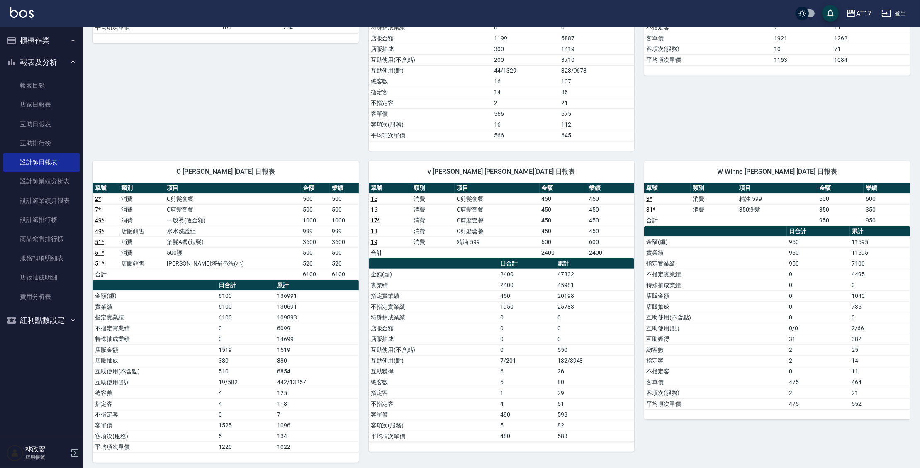 This screenshot has width=920, height=468. I want to click on td: 132/3948, so click(595, 360).